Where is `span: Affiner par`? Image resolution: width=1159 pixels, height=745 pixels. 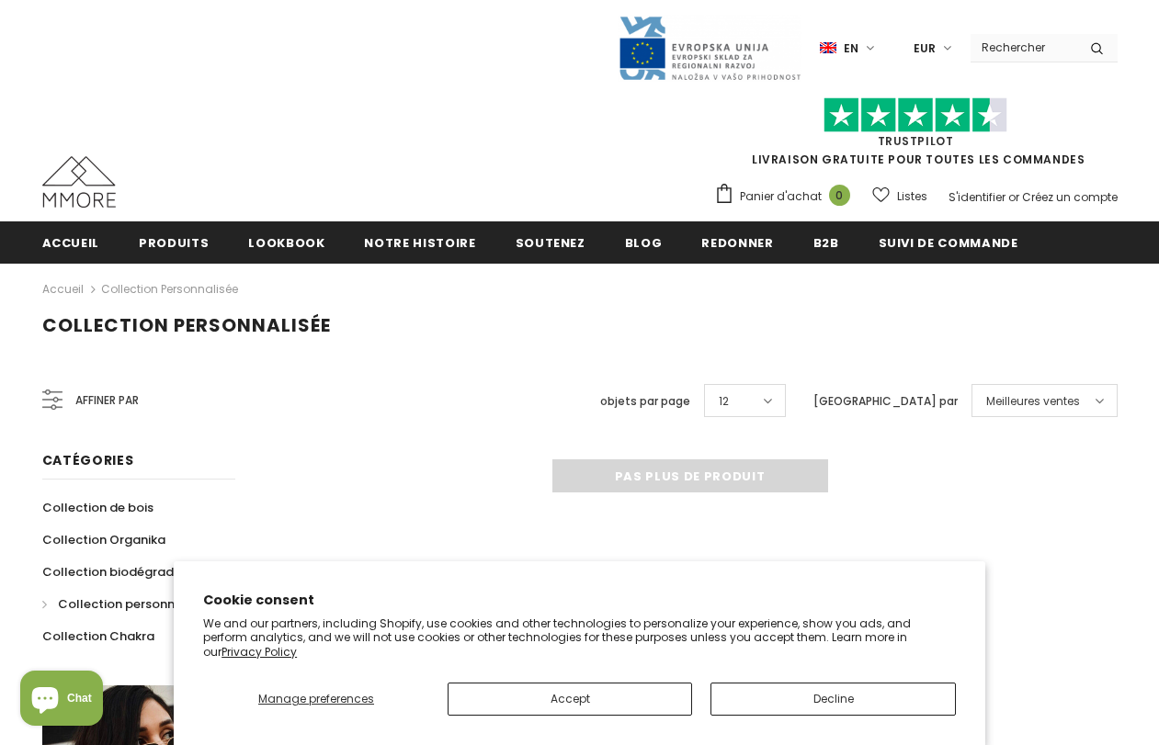
span: Affiner par is located at coordinates (107, 401).